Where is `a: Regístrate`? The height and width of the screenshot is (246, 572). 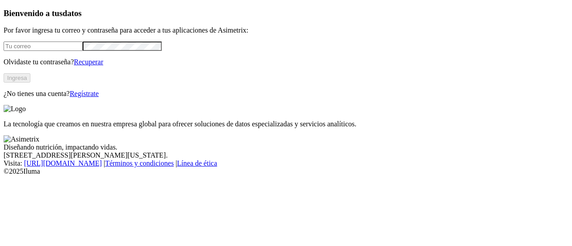
a: Regístrate is located at coordinates (84, 93).